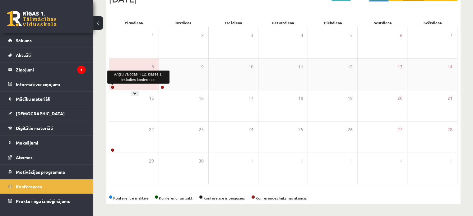  What do you see at coordinates (24, 40) in the screenshot?
I see `span: Sākums` at bounding box center [24, 40].